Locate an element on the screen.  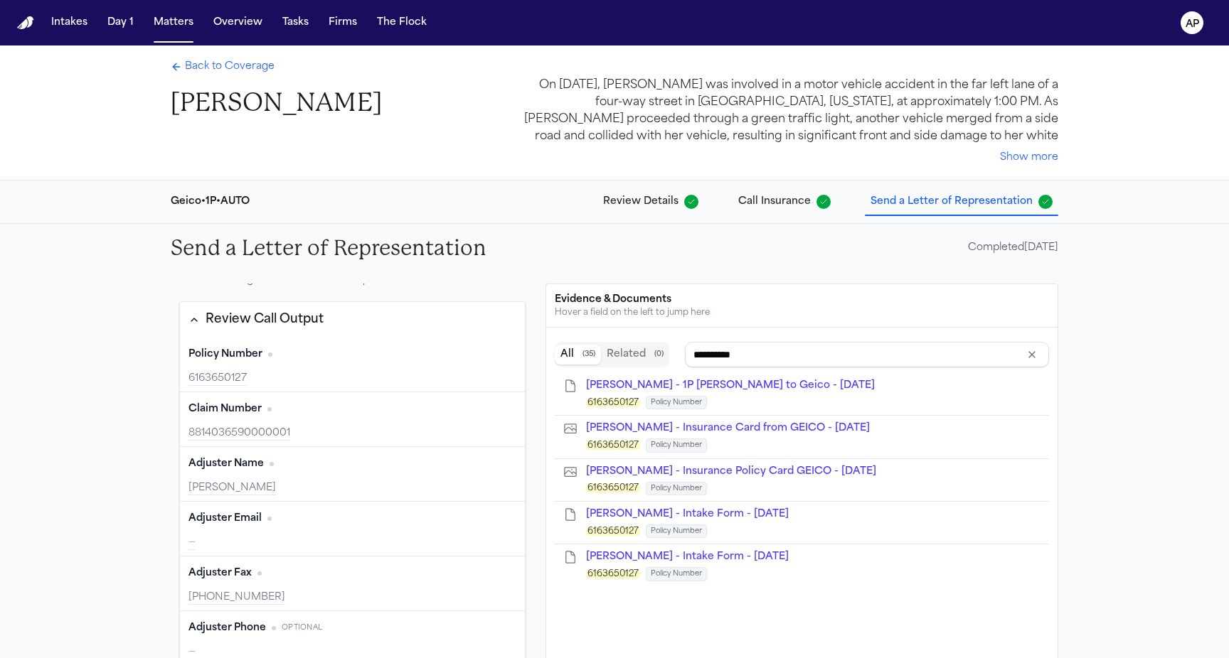
div: Adjuster Email (required) is located at coordinates (352, 529).